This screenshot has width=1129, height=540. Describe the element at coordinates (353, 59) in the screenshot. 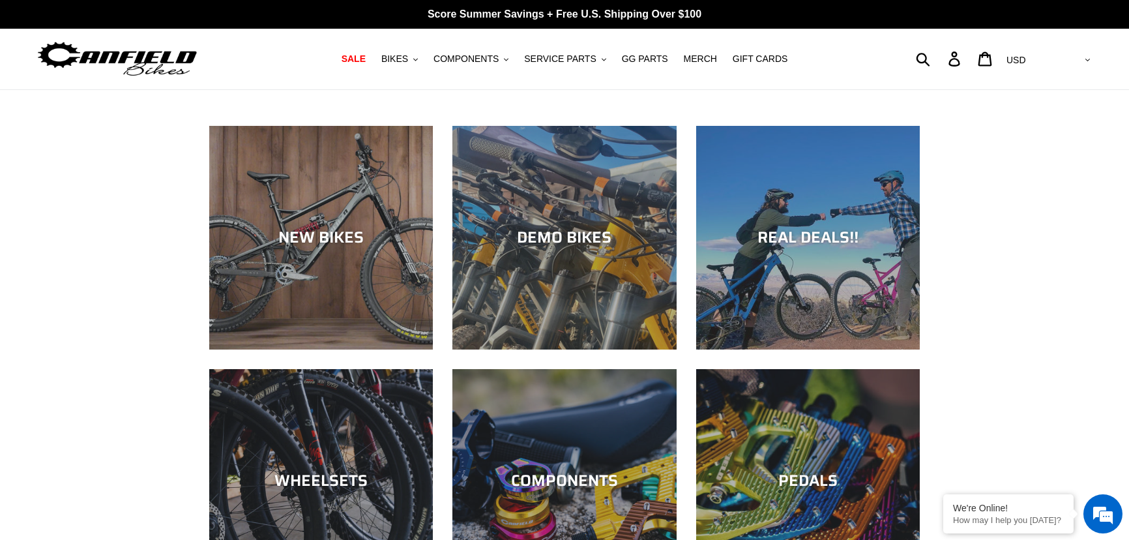

I see `span: SALE` at that location.